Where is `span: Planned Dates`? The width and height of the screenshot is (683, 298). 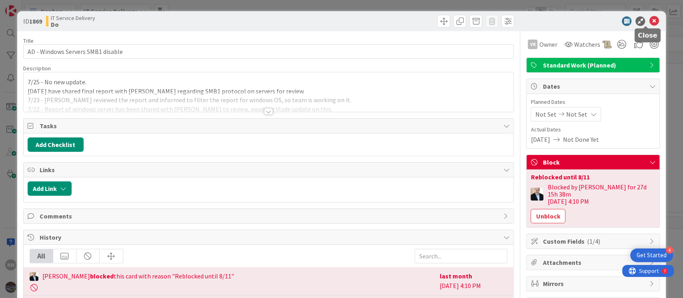 span: Planned Dates is located at coordinates (593, 102).